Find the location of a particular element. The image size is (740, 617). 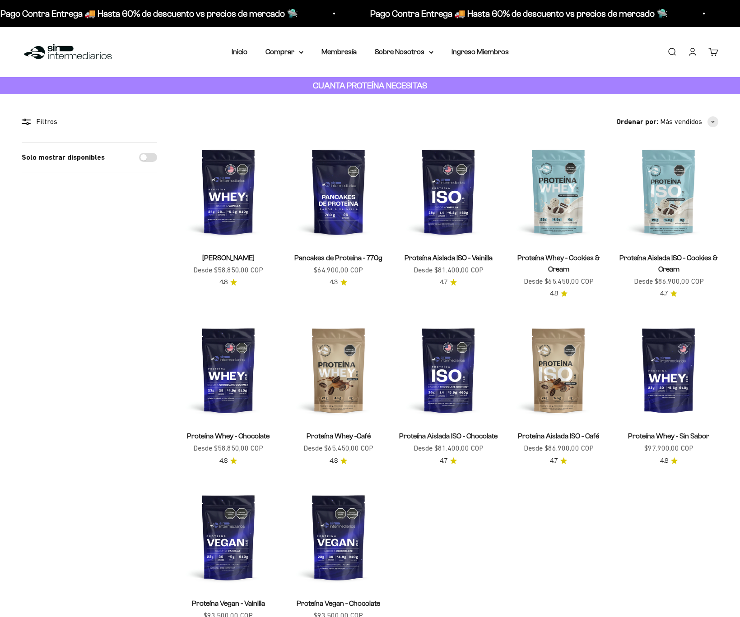

summary: Comprar is located at coordinates (284, 52).